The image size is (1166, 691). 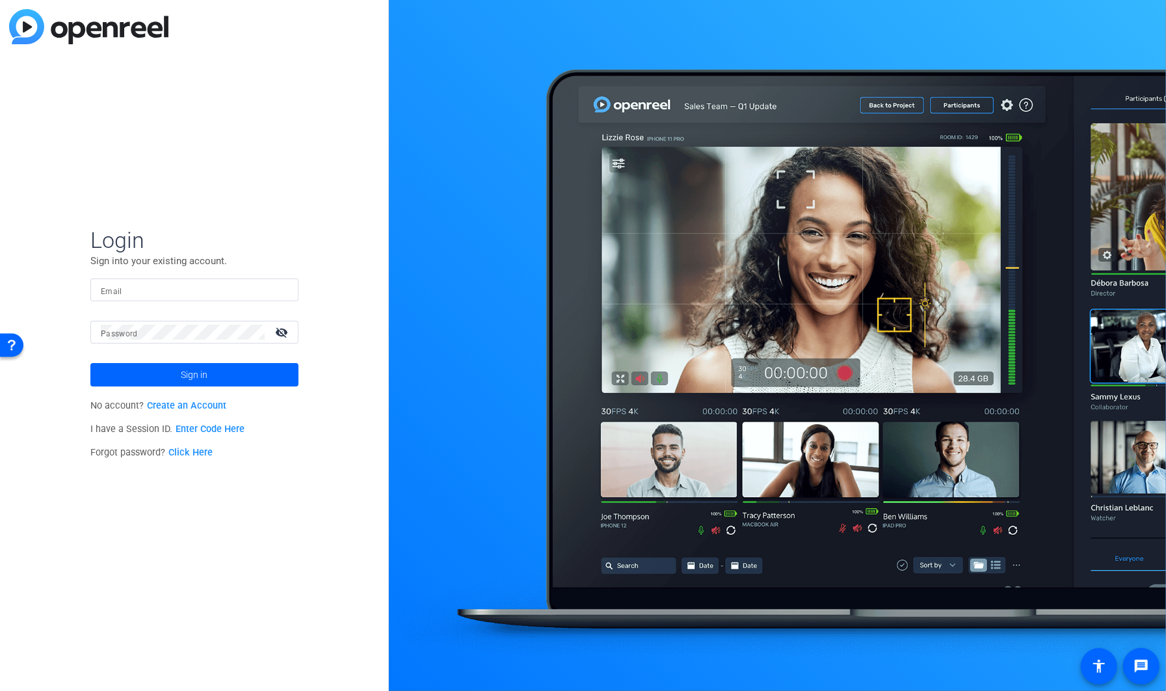 What do you see at coordinates (191, 452) in the screenshot?
I see `a: Click Here` at bounding box center [191, 452].